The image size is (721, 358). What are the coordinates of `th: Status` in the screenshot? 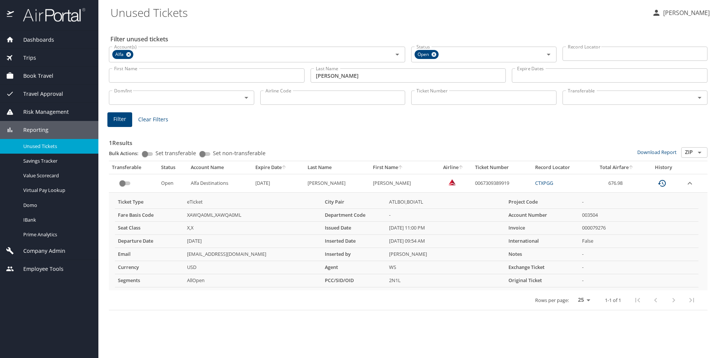 It's located at (173, 168).